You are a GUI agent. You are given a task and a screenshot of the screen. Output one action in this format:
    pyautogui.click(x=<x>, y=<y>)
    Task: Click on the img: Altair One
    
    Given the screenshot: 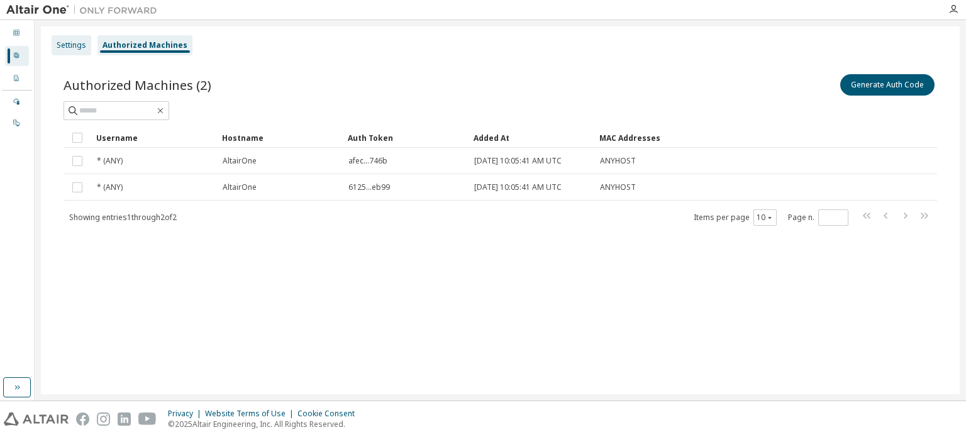 What is the action you would take?
    pyautogui.click(x=85, y=10)
    